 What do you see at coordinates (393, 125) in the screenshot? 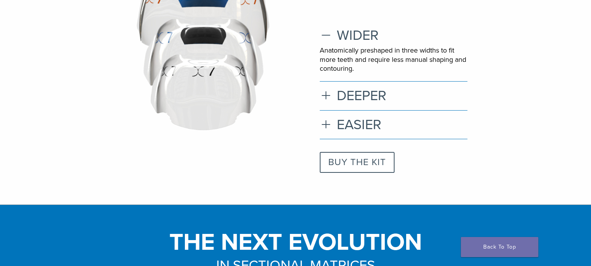
I see `h3: EASIER` at bounding box center [393, 125].